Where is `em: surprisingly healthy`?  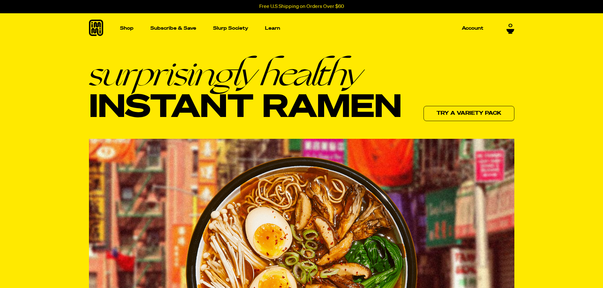
em: surprisingly healthy is located at coordinates (245, 73).